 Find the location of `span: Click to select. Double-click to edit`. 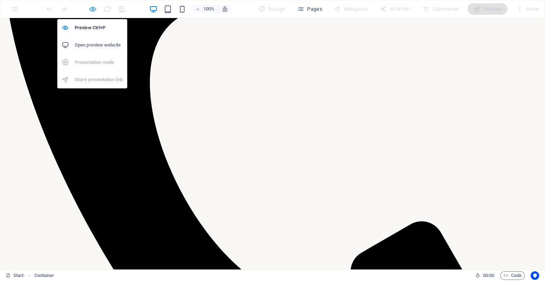

span: Click to select. Double-click to edit is located at coordinates (44, 276).